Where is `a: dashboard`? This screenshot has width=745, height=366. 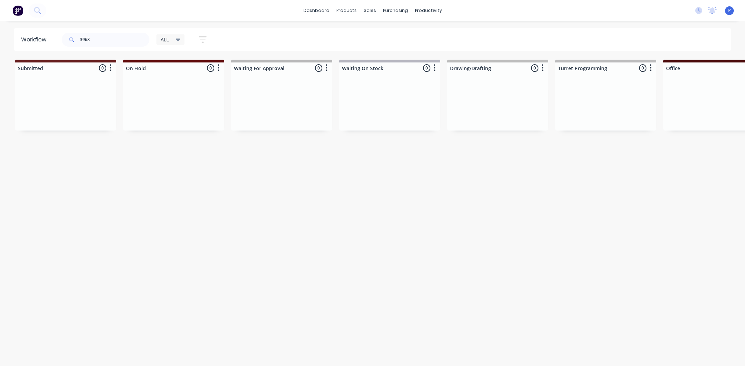 a: dashboard is located at coordinates (316, 11).